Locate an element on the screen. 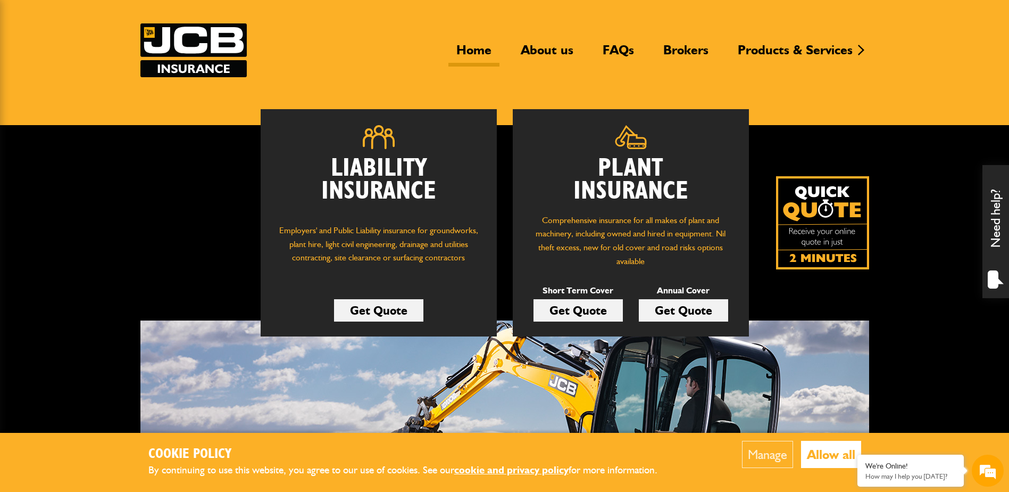  h2: Cookie Policy is located at coordinates (412, 454).